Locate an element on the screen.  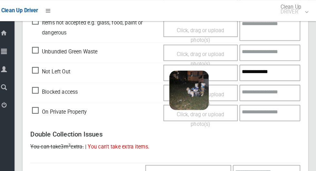
a: Clean Up Driver is located at coordinates (26, 10).